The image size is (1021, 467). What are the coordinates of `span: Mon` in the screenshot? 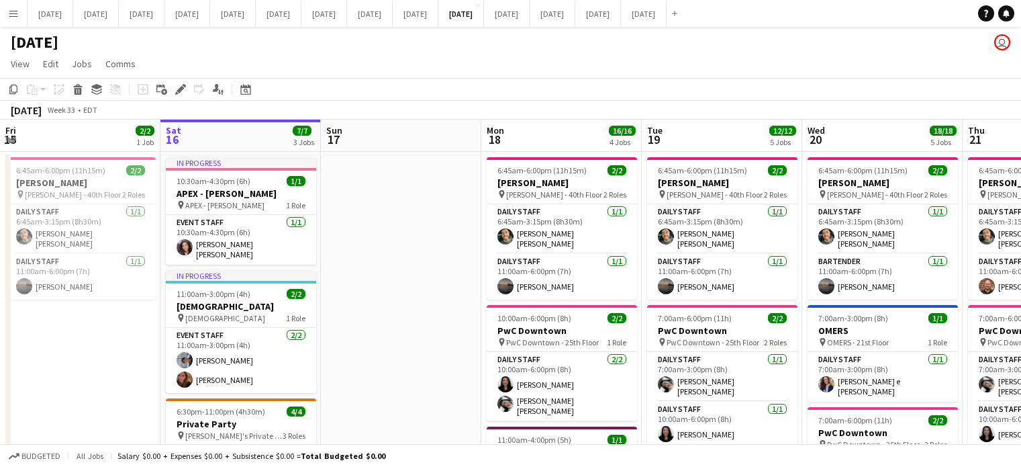 It's located at (496, 130).